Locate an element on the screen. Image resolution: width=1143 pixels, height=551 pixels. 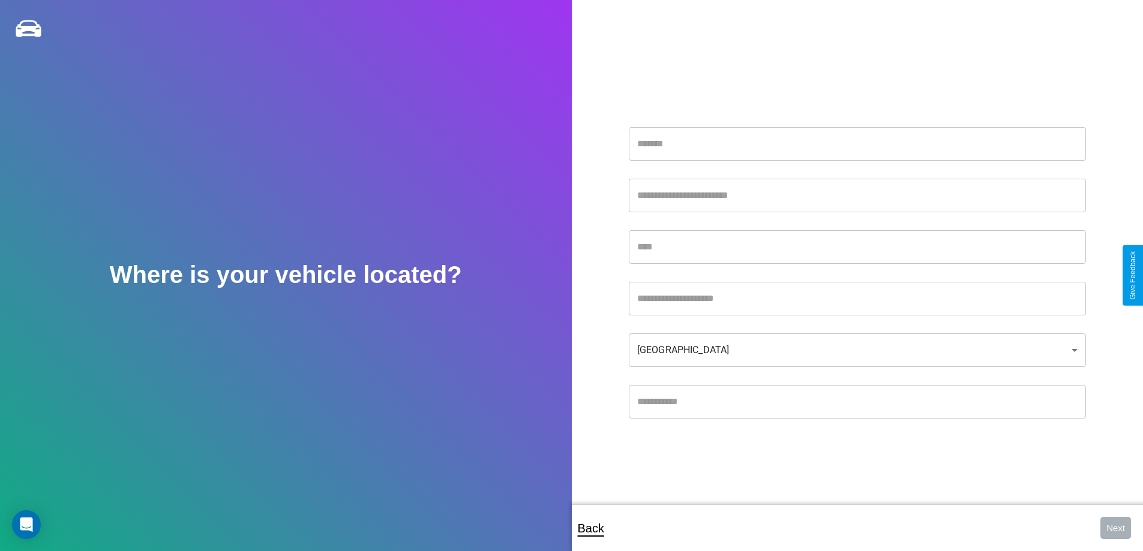
h2: Where is your vehicle located? is located at coordinates (286, 275).